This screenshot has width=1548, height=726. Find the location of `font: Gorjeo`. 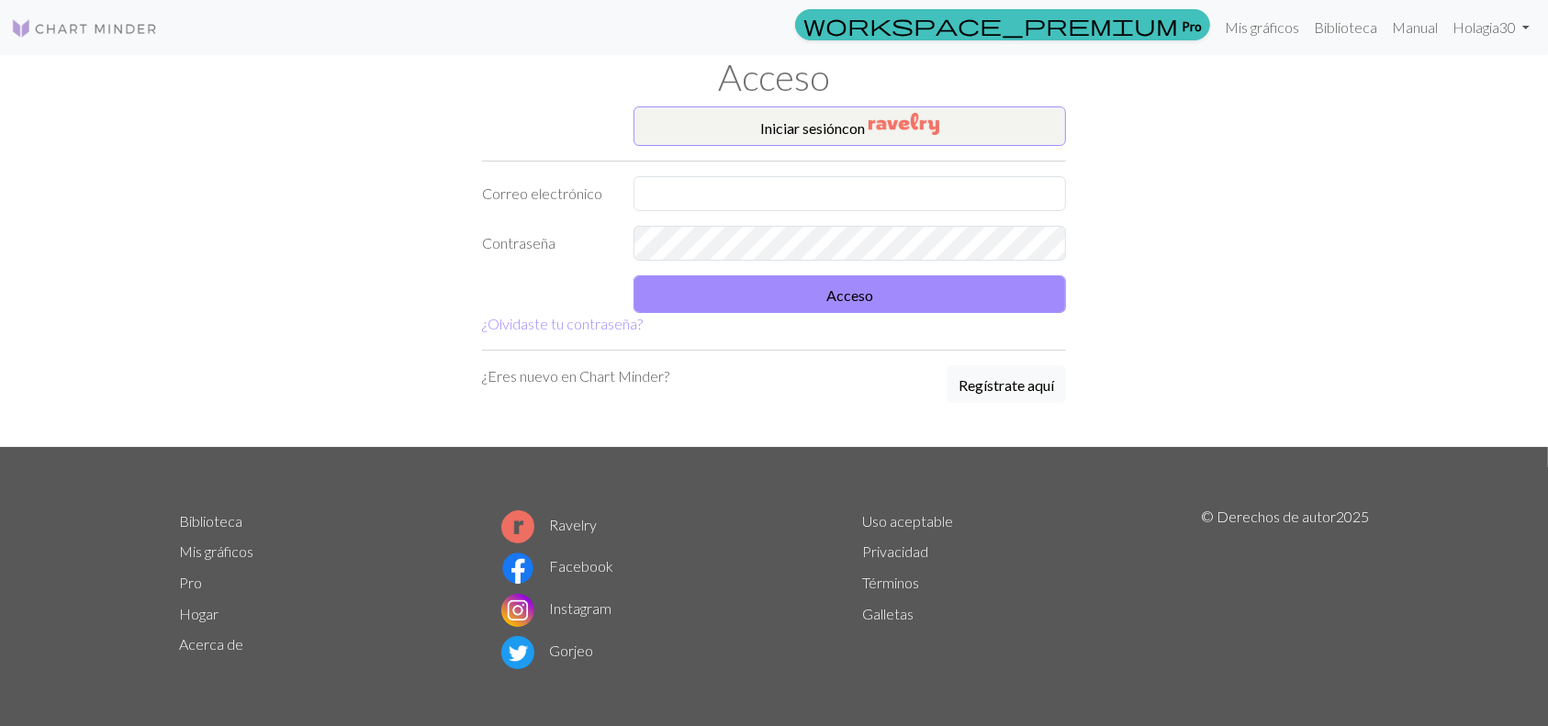

font: Gorjeo is located at coordinates (571, 650).